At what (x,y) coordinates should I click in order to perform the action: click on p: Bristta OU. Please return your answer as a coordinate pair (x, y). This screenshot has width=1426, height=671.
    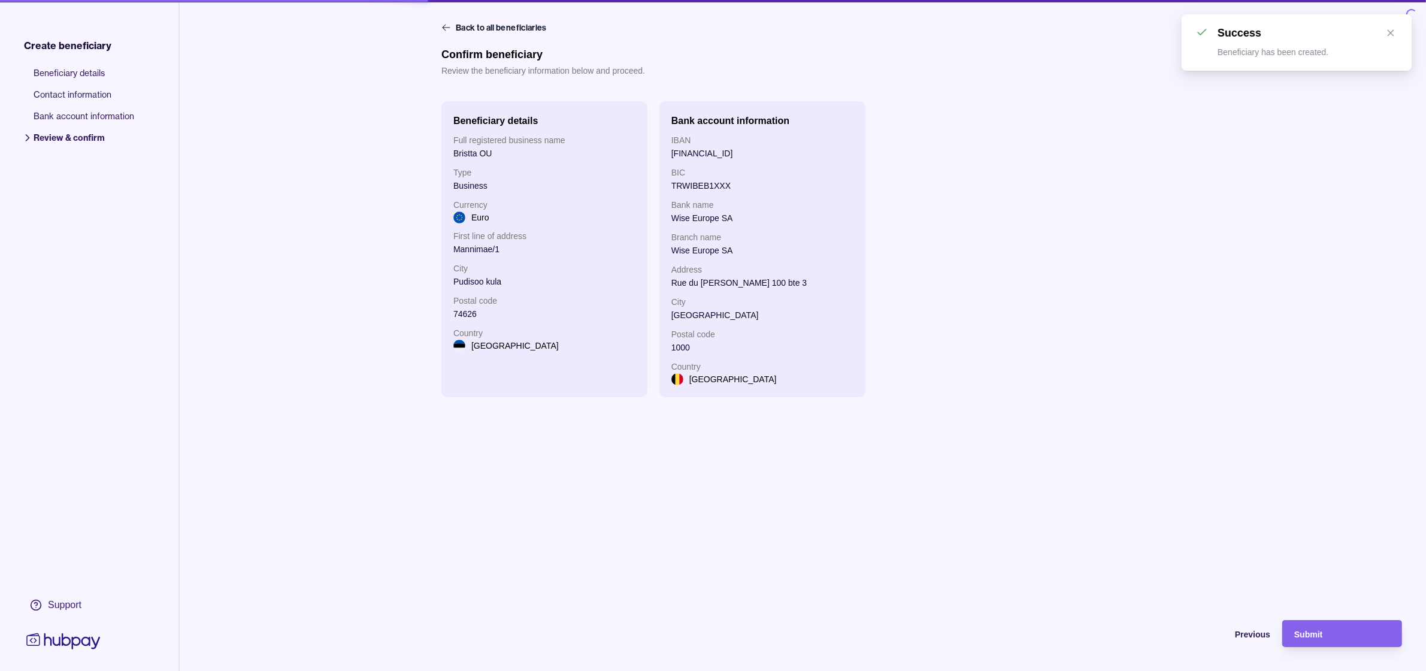
    Looking at the image, I should click on (544, 153).